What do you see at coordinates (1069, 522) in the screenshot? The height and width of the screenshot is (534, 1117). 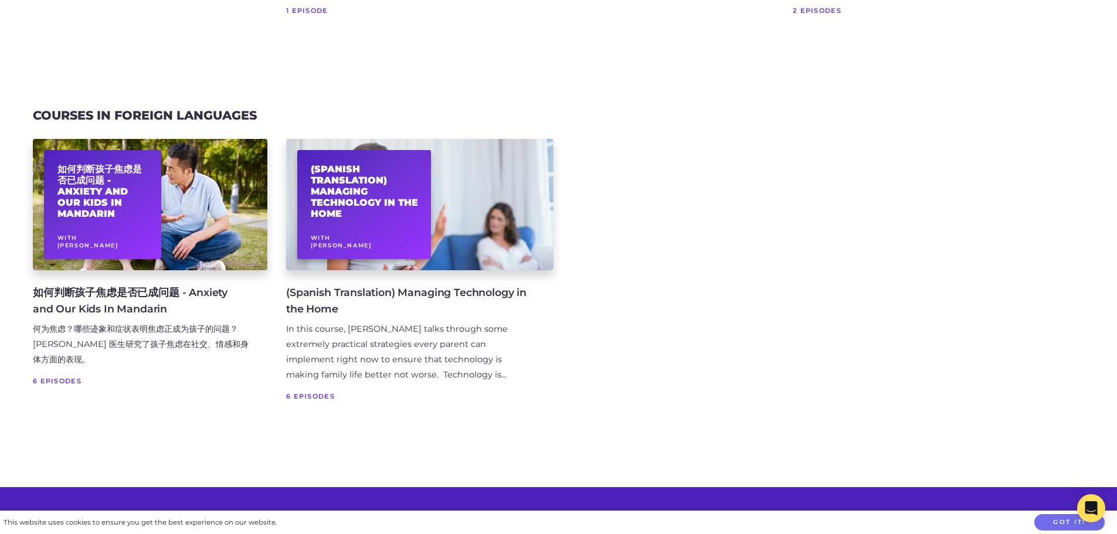 I see `button: Got it!` at bounding box center [1069, 522].